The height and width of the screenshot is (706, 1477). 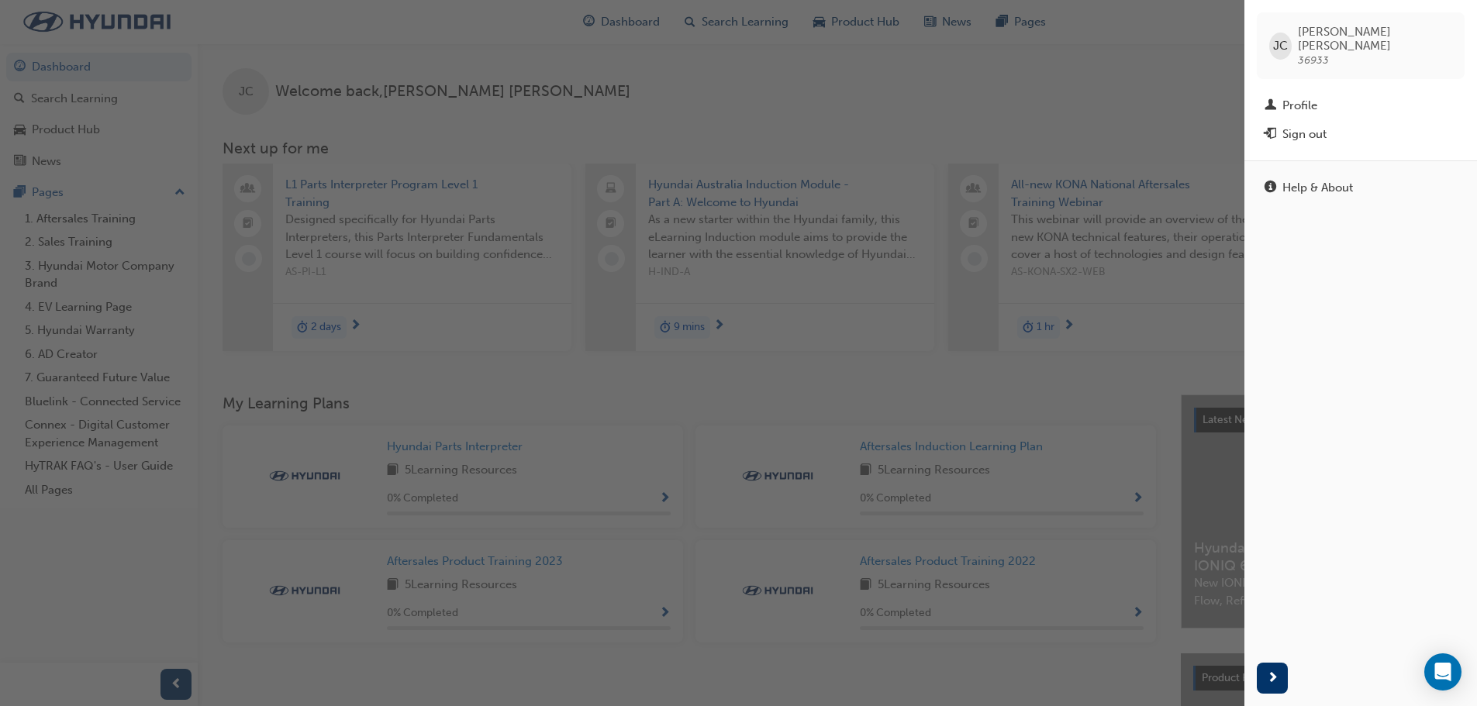 What do you see at coordinates (1270, 188) in the screenshot?
I see `span: info-icon` at bounding box center [1270, 188].